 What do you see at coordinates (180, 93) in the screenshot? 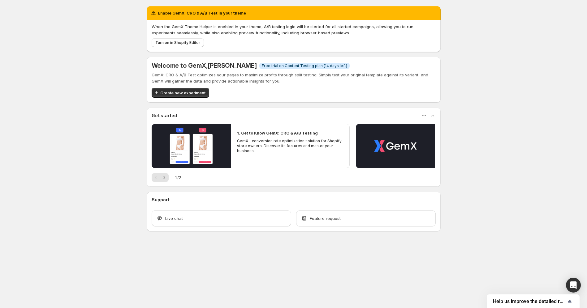
I see `button: Create new experiment` at bounding box center [180, 93].